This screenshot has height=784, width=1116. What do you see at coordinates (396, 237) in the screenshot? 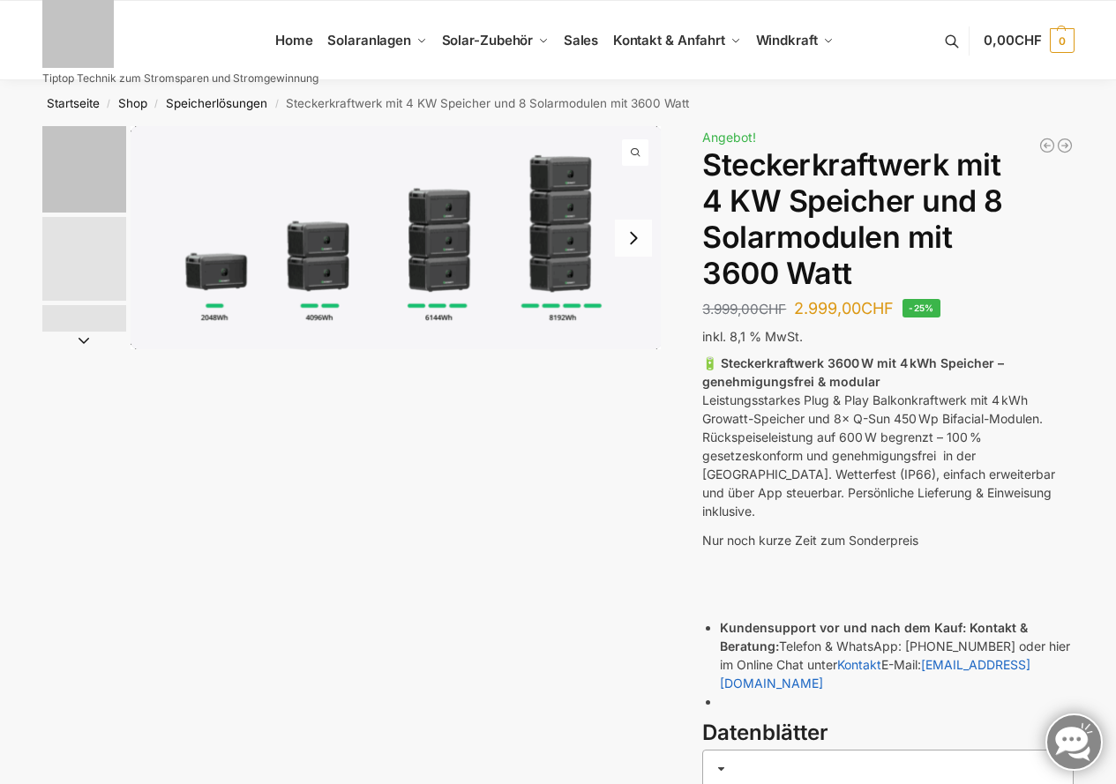
I see `a: growatt noah 2000 flexible erweiterung scaledgrowatt noah 2000 flexible erweiterung scaled` at bounding box center [396, 237].